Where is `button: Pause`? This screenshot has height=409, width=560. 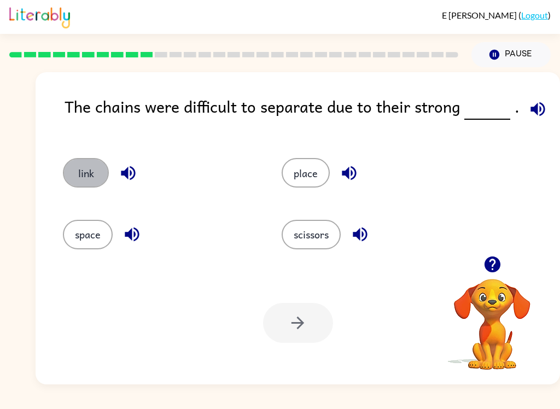
button: Pause is located at coordinates (511, 55).